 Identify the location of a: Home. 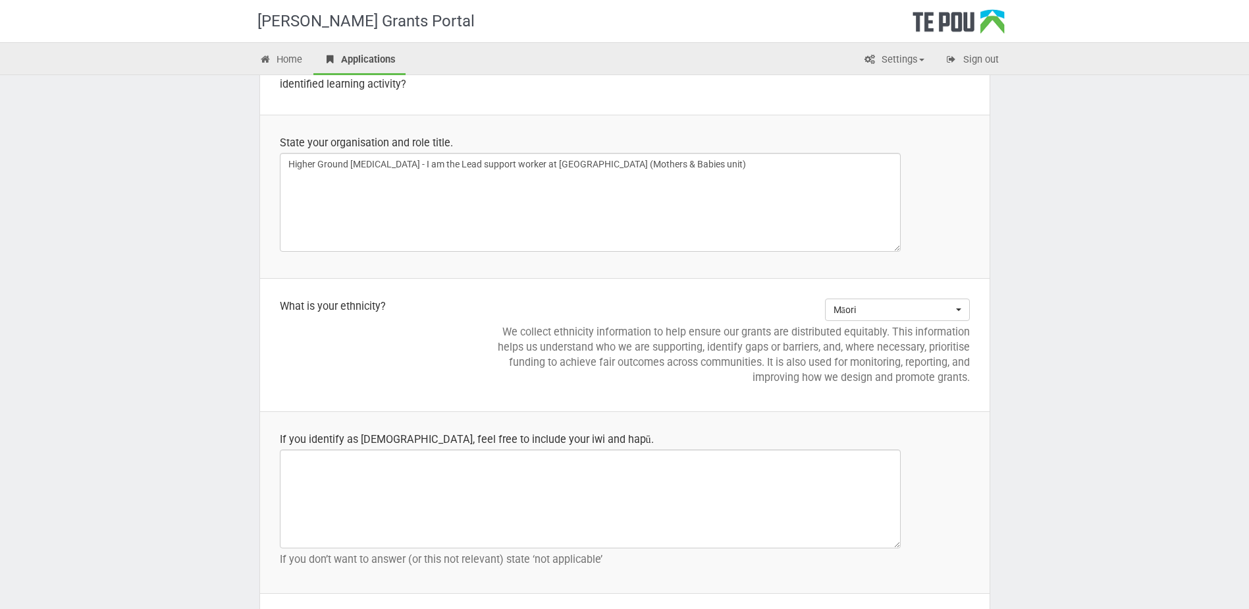
(281, 61).